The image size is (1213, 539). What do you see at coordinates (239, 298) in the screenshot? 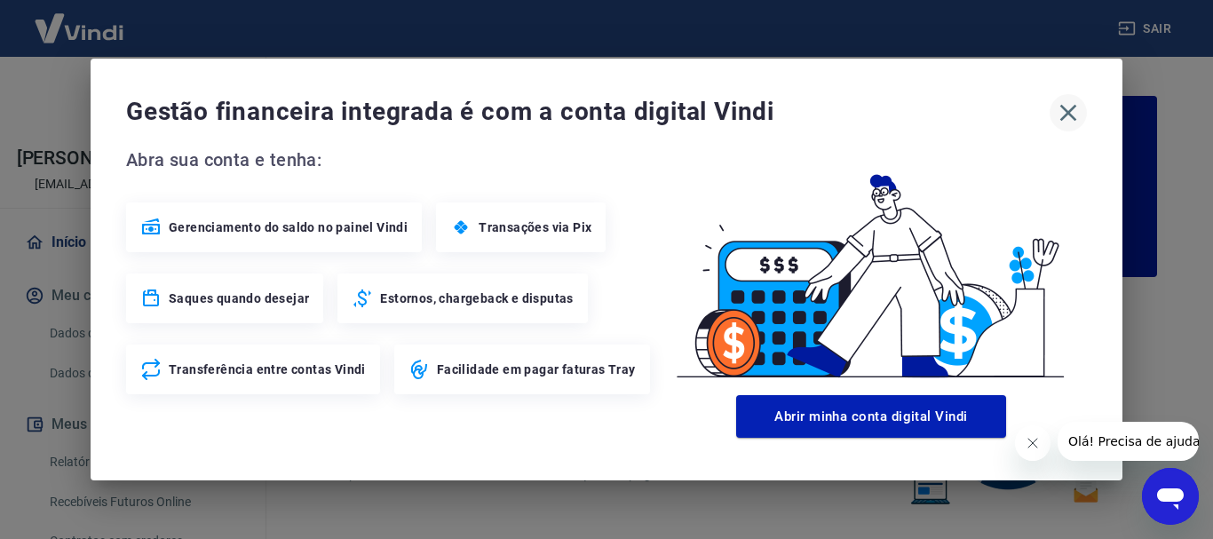
I see `span: Saques quando desejar` at bounding box center [239, 298].